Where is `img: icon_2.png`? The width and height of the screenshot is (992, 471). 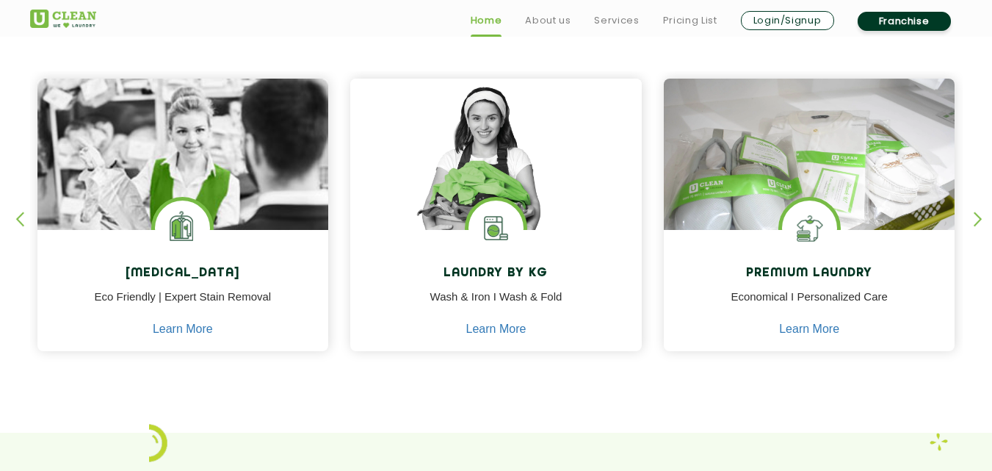
img: icon_2.png is located at coordinates (158, 443).